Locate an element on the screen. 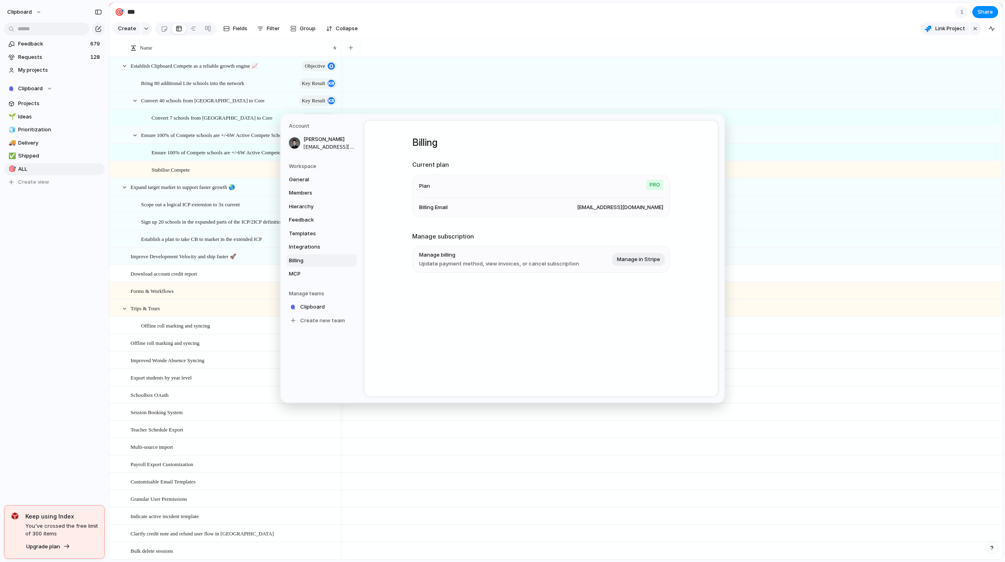 The width and height of the screenshot is (1005, 562). a: Hierarchy is located at coordinates (322, 207).